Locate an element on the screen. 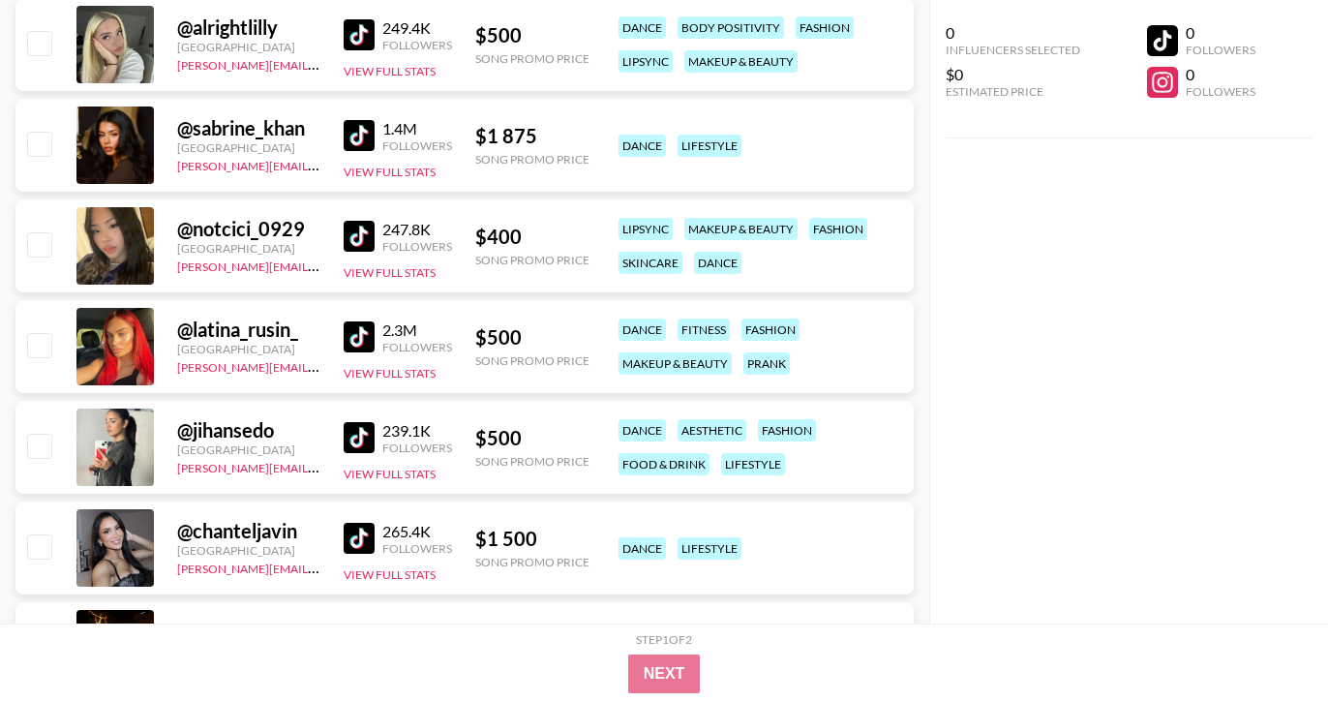  div: 259.8K is located at coordinates (417, 632).